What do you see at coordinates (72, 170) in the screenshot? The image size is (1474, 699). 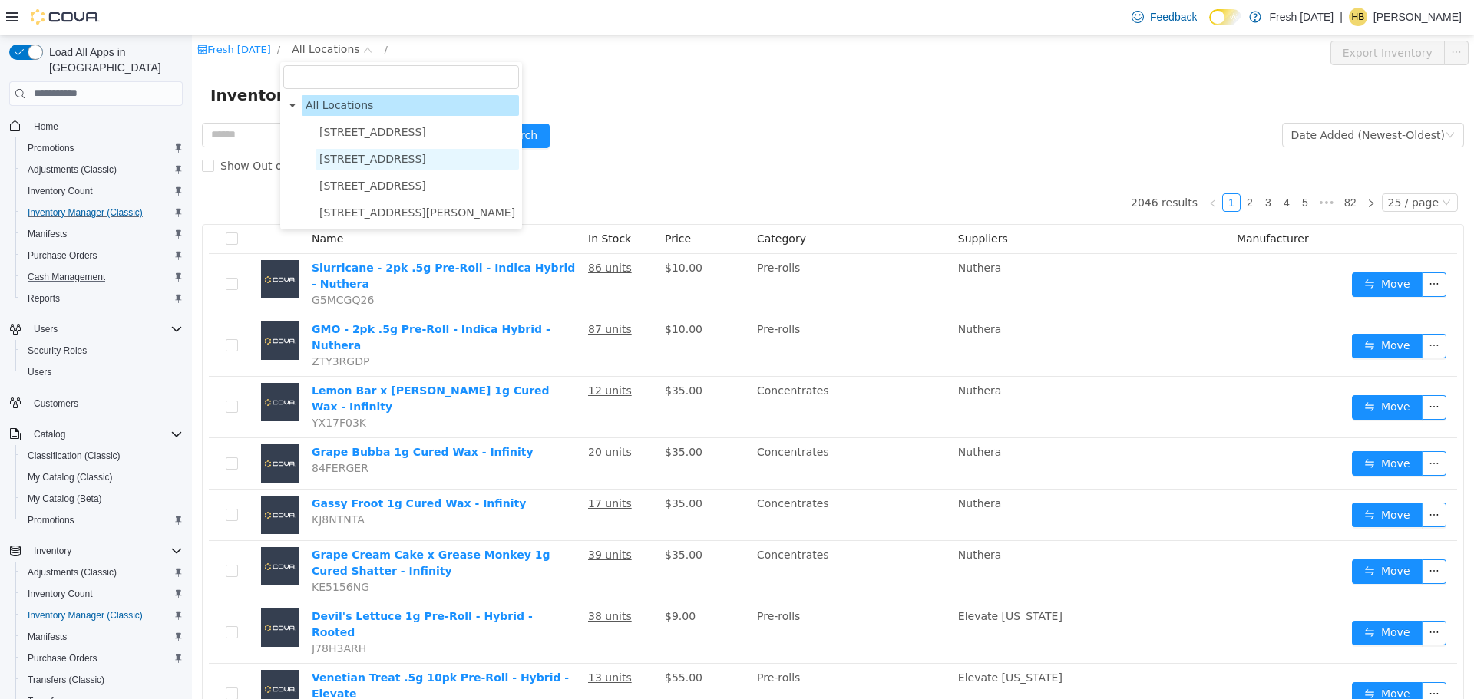 I see `a: Adjustments (Classic)` at bounding box center [72, 170].